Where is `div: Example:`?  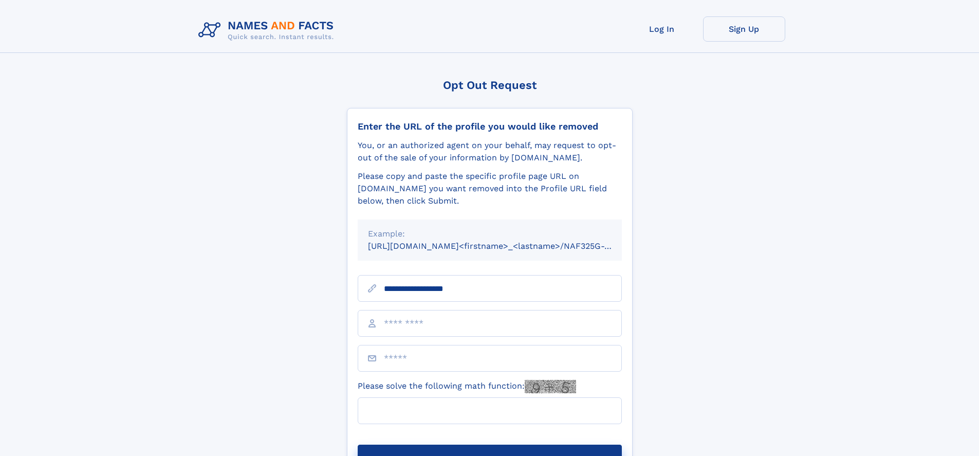
div: Example: is located at coordinates (490, 234).